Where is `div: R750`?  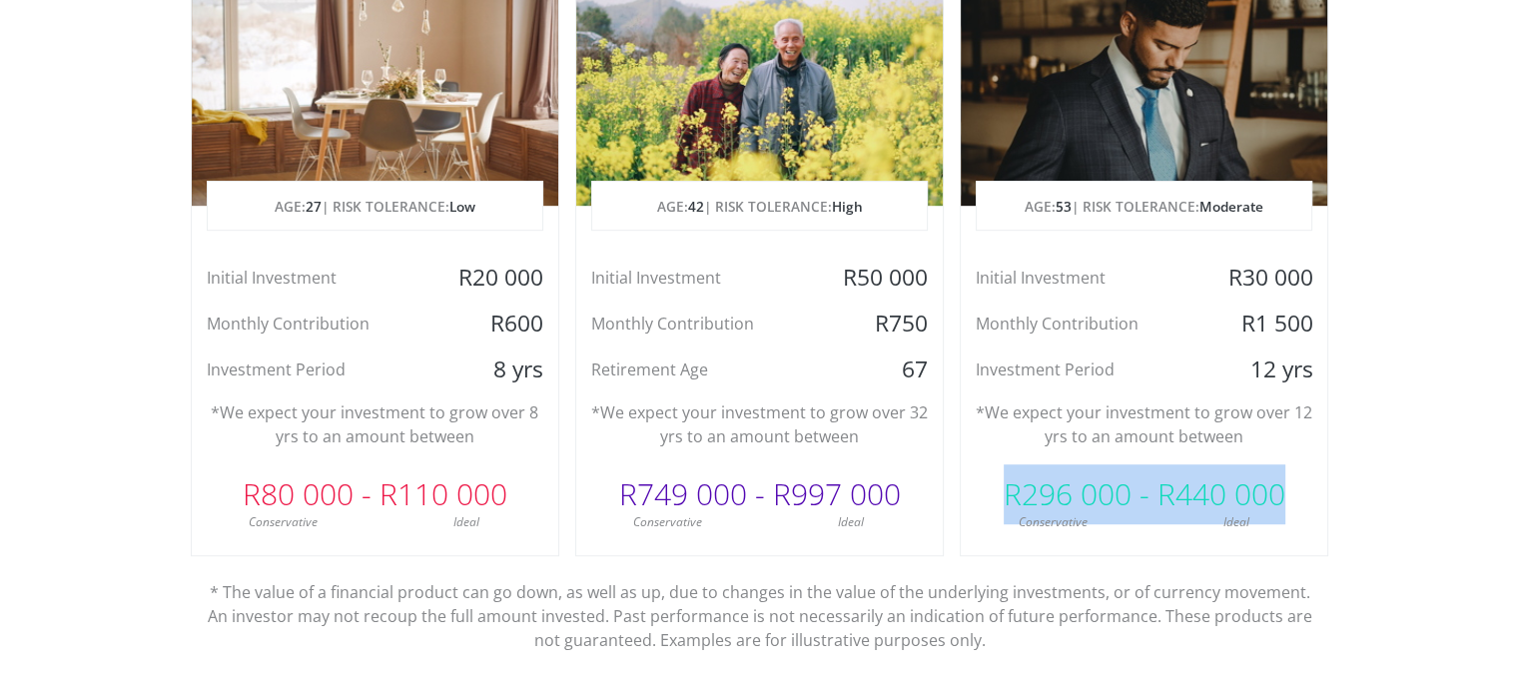 div: R750 is located at coordinates (882, 323).